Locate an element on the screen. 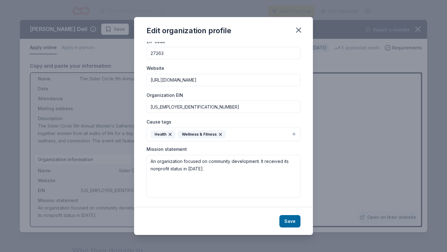  input: 12-3456789 is located at coordinates (223, 107).